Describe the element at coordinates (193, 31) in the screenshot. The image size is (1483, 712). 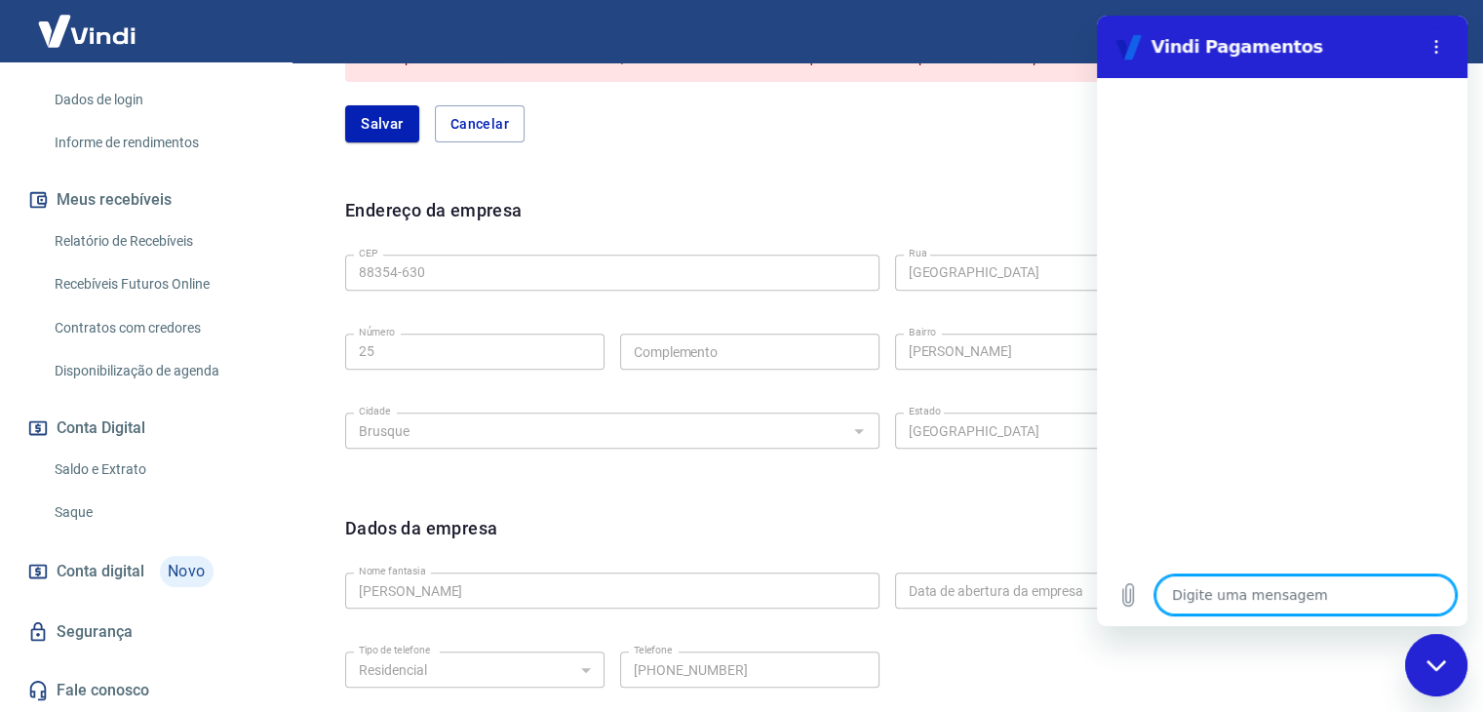
I see `h2: Vindi Pagamentos` at that location.